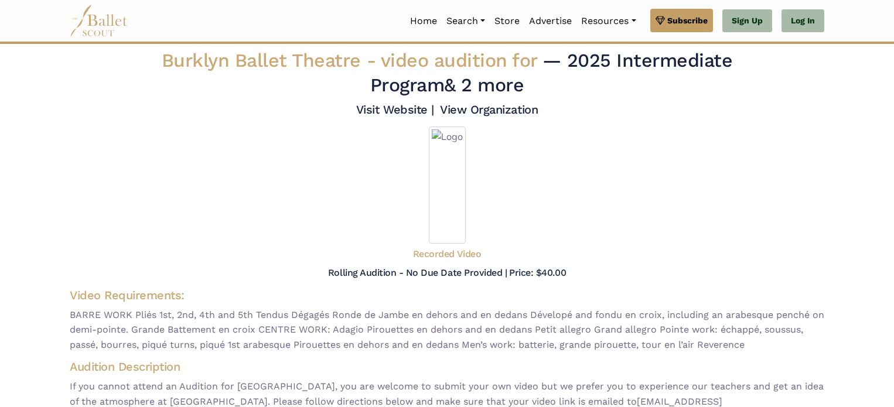  I want to click on h5: Recorded Video, so click(447, 254).